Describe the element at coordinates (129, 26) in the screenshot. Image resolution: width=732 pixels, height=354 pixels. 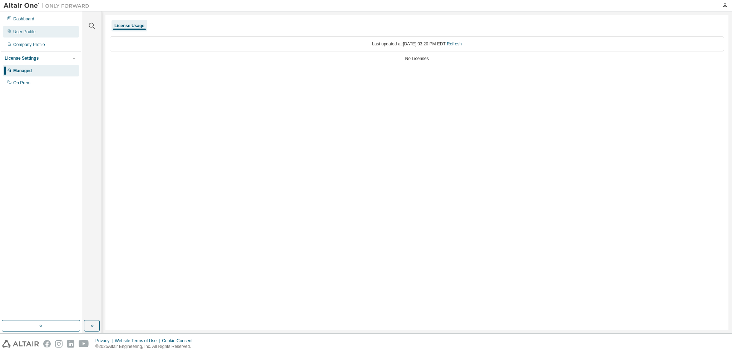
I see `div: License Usage` at that location.